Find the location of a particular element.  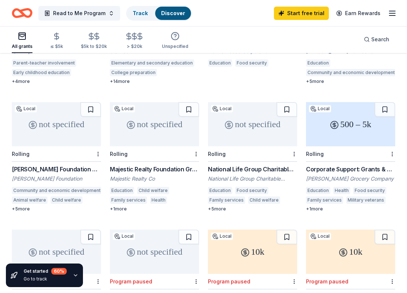

div: Get started is located at coordinates (45, 271).